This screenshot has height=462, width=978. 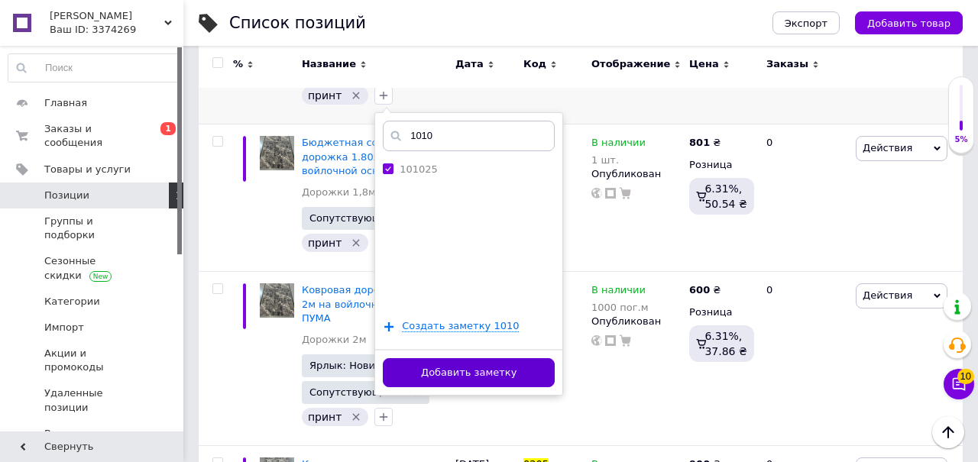 I want to click on b: 600, so click(x=699, y=290).